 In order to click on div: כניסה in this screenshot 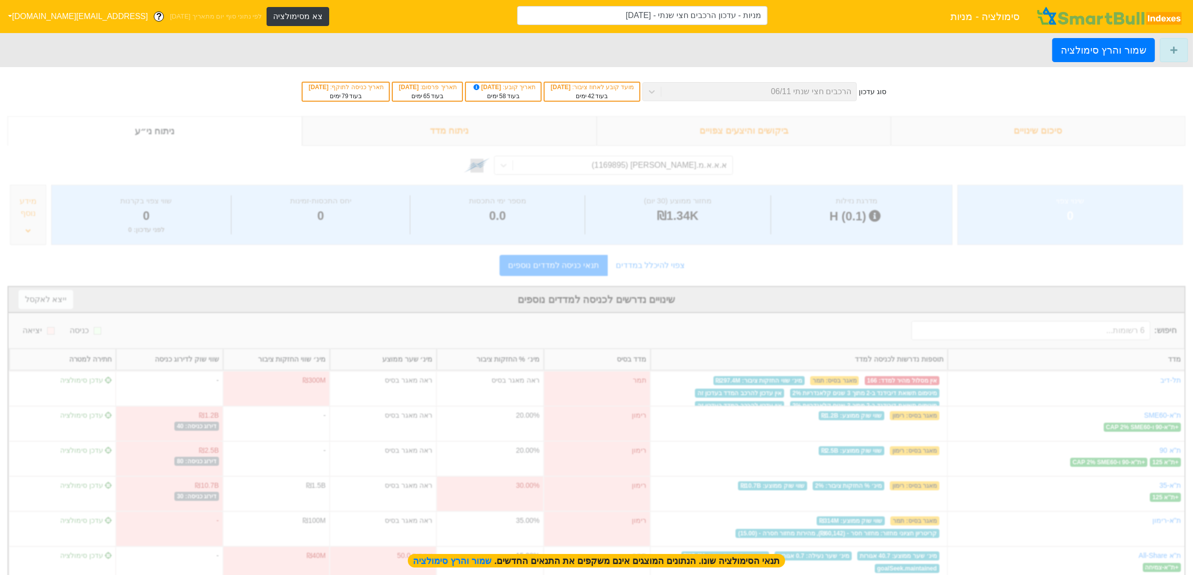, I will do `click(79, 331)`.